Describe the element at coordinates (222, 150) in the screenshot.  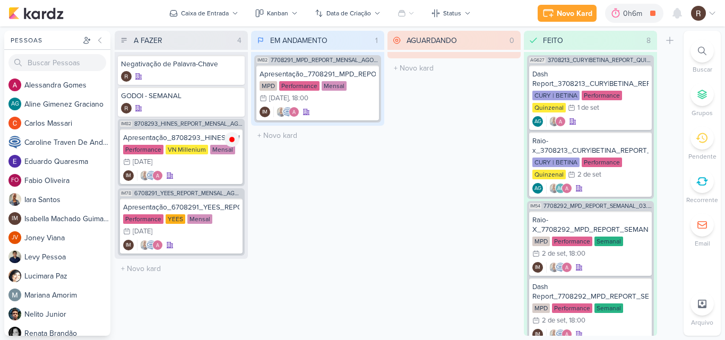
I see `div: Mensal` at that location.